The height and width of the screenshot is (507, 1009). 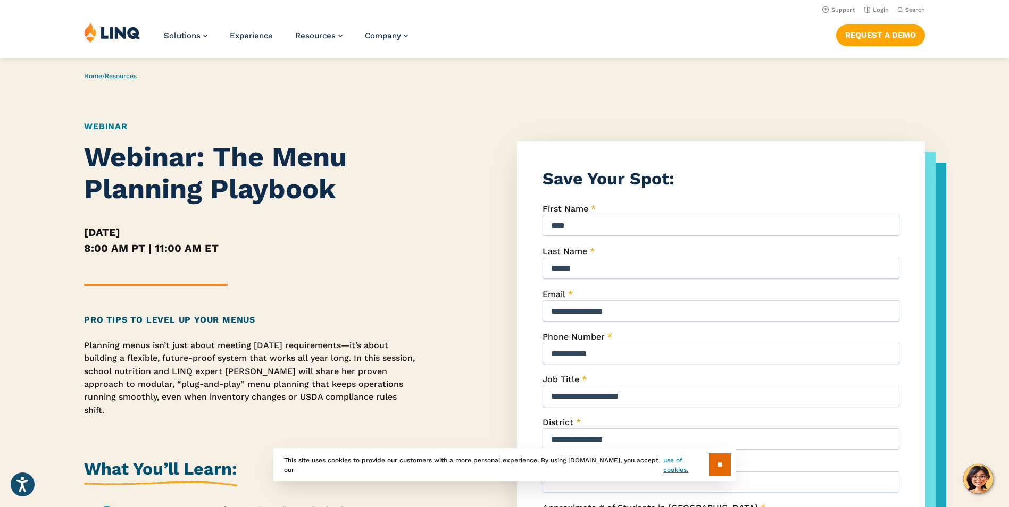 What do you see at coordinates (315, 36) in the screenshot?
I see `span: Resources` at bounding box center [315, 36].